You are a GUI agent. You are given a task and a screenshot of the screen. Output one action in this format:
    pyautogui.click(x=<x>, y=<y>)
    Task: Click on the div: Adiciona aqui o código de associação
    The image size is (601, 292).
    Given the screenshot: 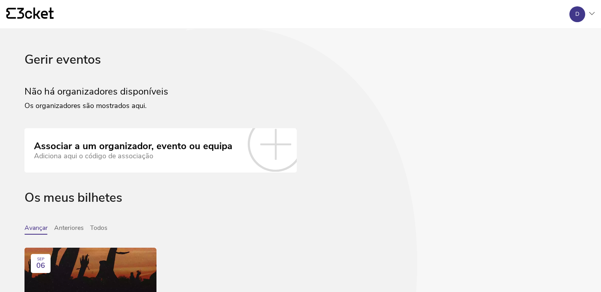 What is the action you would take?
    pyautogui.click(x=133, y=156)
    